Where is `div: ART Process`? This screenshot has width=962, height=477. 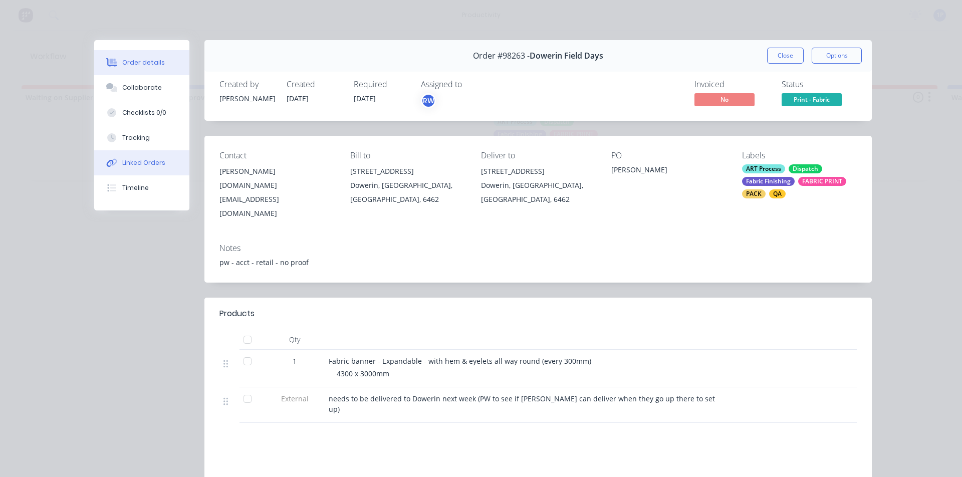
div: ART Process is located at coordinates (764, 169).